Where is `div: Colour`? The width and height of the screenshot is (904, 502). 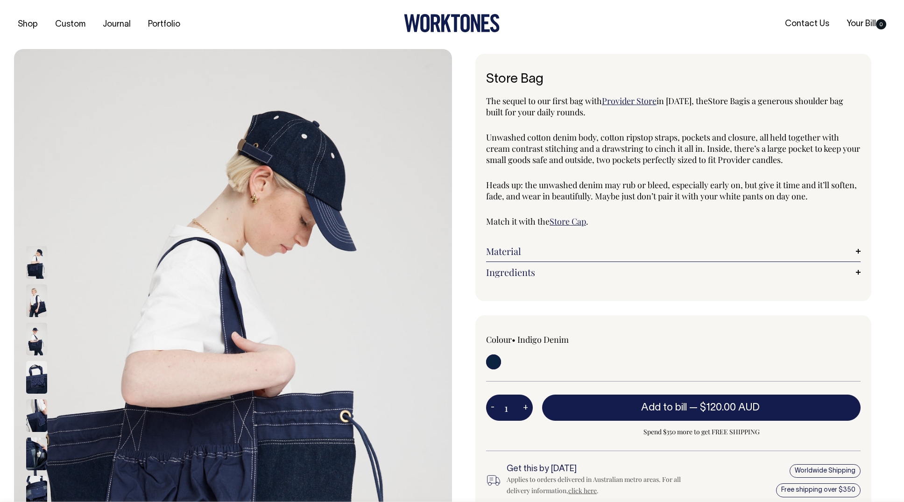 div: Colour is located at coordinates (561, 339).